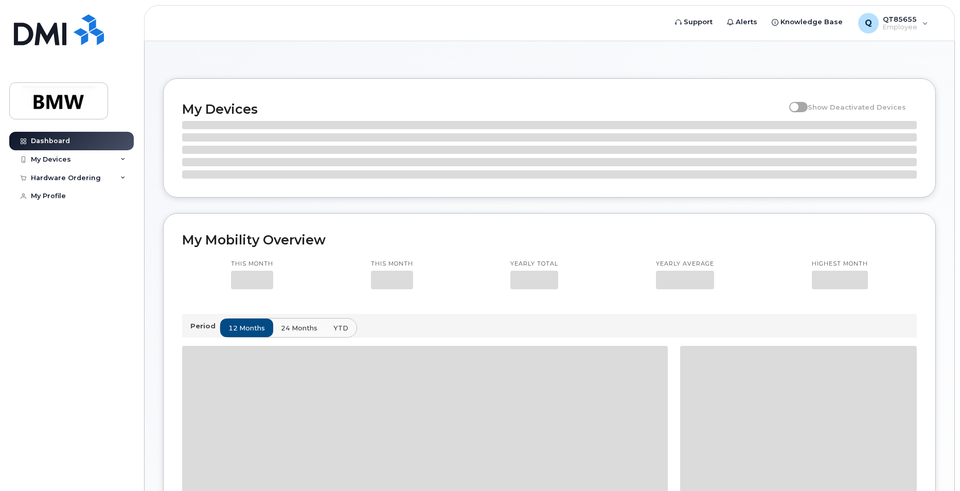 The height and width of the screenshot is (491, 960). What do you see at coordinates (340, 328) in the screenshot?
I see `span: YTD` at bounding box center [340, 328].